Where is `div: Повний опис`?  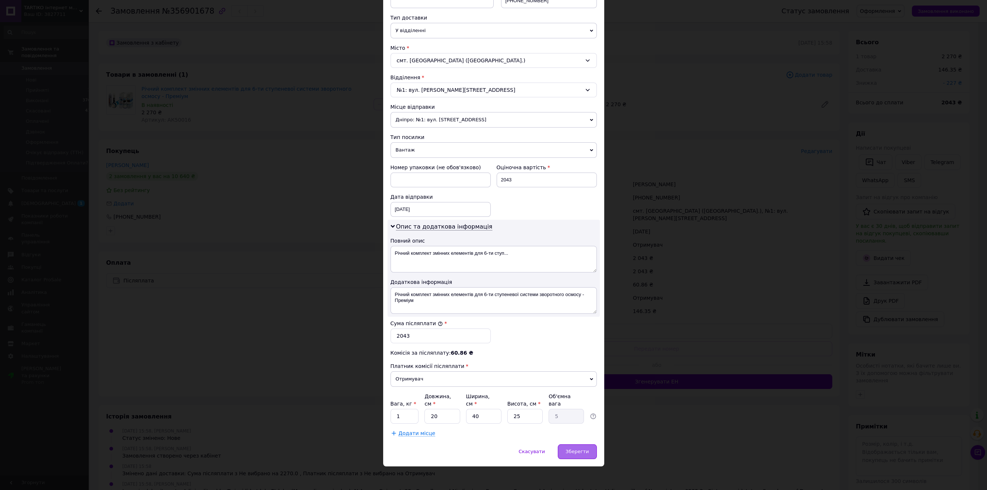 div: Повний опис is located at coordinates (494, 241).